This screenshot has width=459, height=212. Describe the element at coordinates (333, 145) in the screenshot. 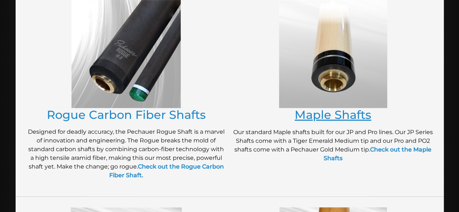

I see `p: Our standard Maple shafts built for our JP and Pro lines. Our JP Series Shafts come with a Tiger ...` at that location.